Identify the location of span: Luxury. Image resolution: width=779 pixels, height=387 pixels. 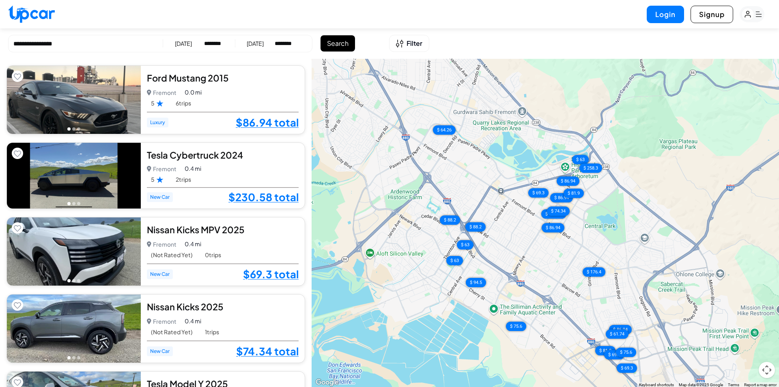
(157, 123).